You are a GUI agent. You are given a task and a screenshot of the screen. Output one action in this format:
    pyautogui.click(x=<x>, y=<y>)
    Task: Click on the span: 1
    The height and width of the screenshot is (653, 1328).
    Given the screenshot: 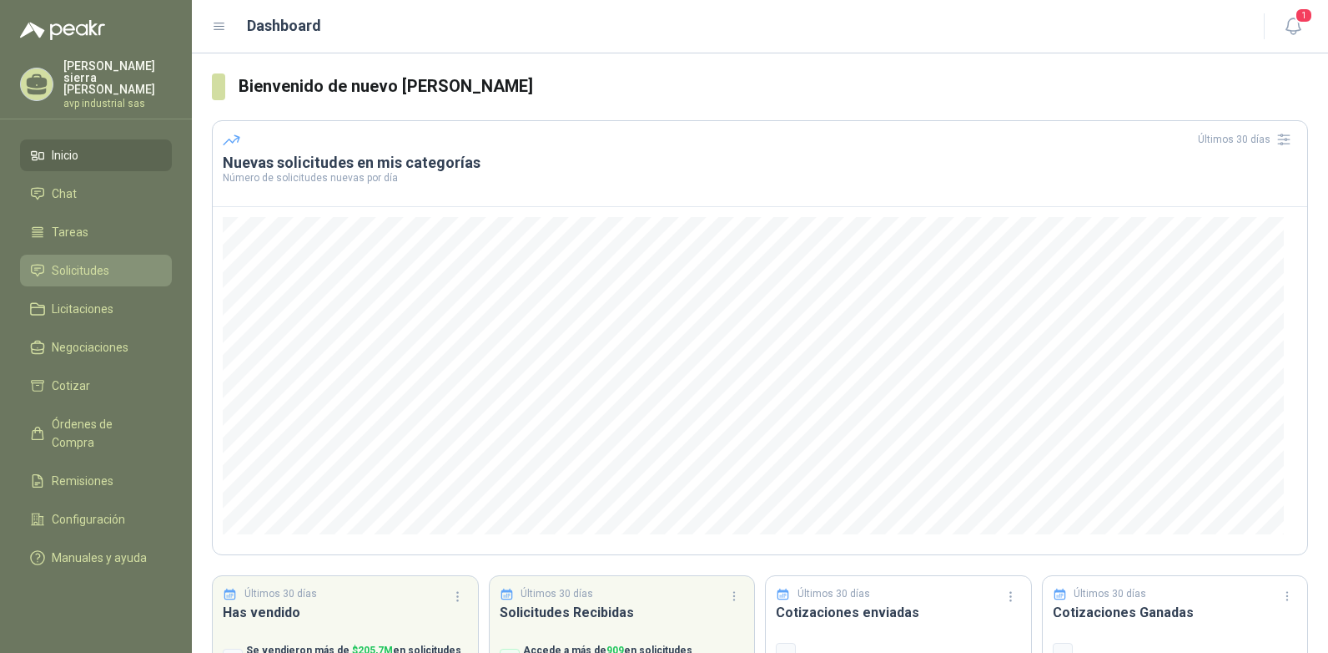 What is the action you would take?
    pyautogui.click(x=1304, y=15)
    